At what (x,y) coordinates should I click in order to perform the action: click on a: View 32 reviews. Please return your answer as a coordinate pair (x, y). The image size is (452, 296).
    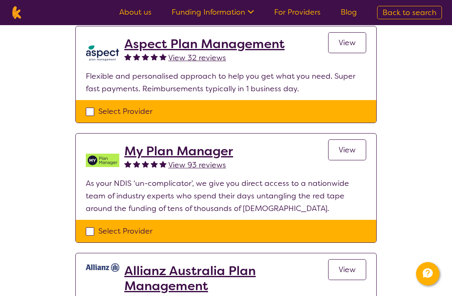
    Looking at the image, I should click on (197, 58).